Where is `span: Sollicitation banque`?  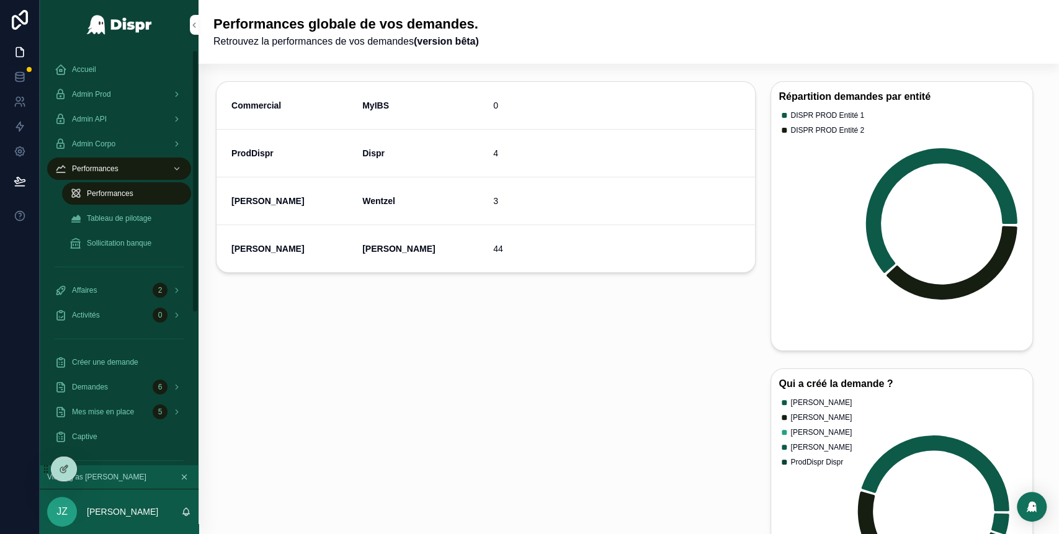
span: Sollicitation banque is located at coordinates (119, 243).